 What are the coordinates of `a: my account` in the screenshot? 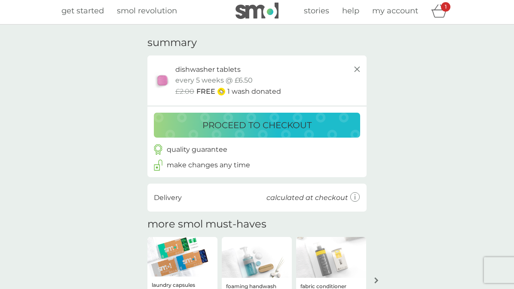 It's located at (395, 11).